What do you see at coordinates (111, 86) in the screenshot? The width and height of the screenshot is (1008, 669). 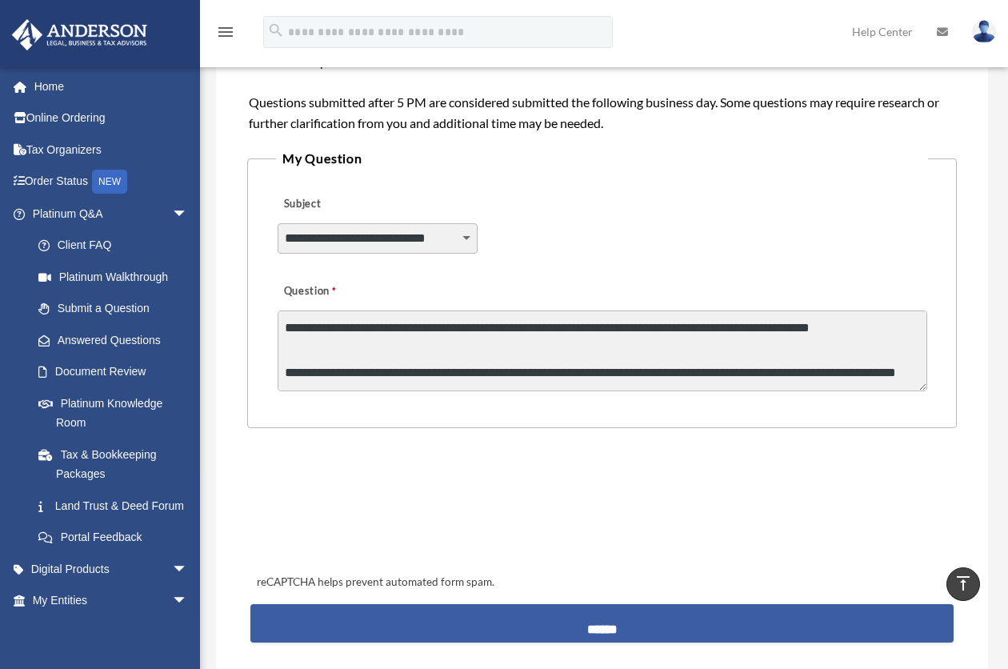 I see `a: Home` at bounding box center [111, 86].